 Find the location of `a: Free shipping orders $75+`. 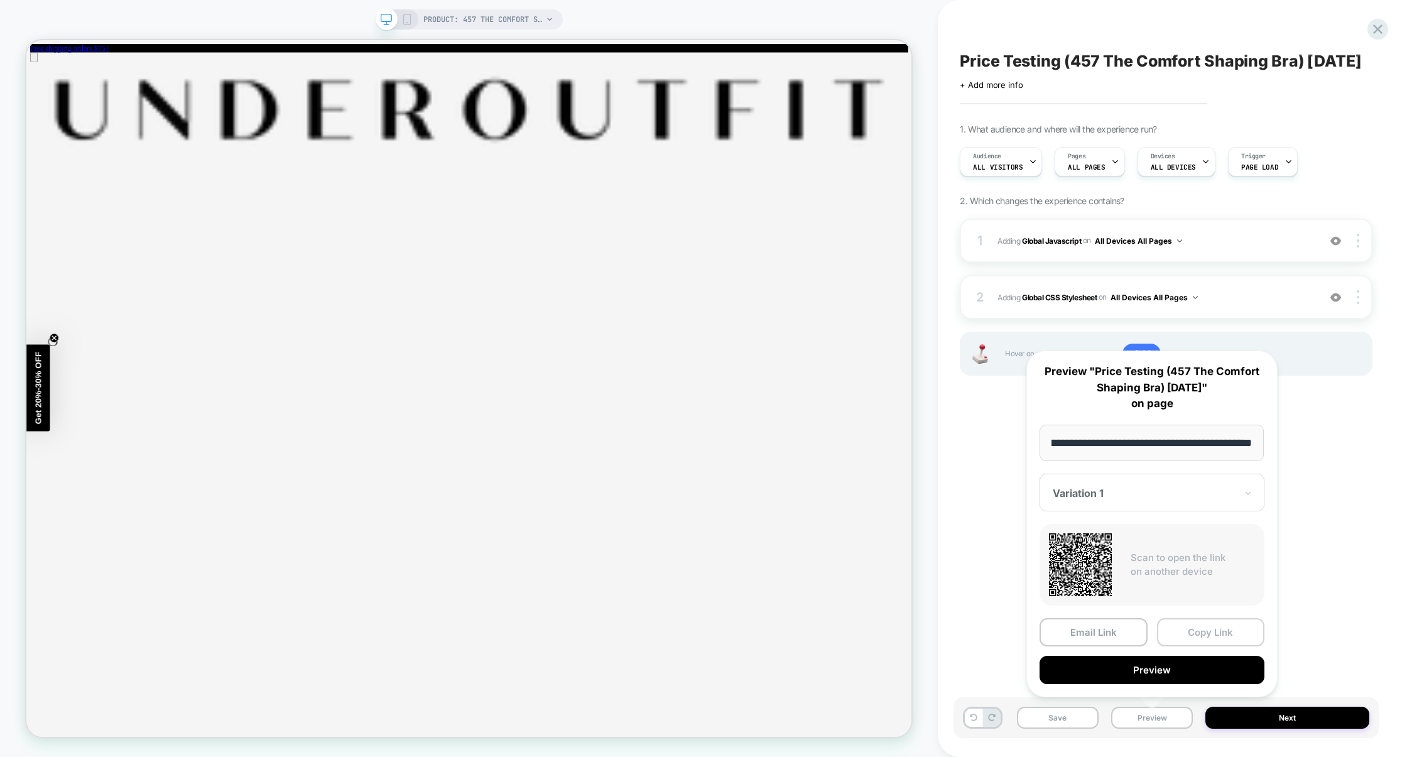

a: Free shipping orders $75+ is located at coordinates (58, 10).